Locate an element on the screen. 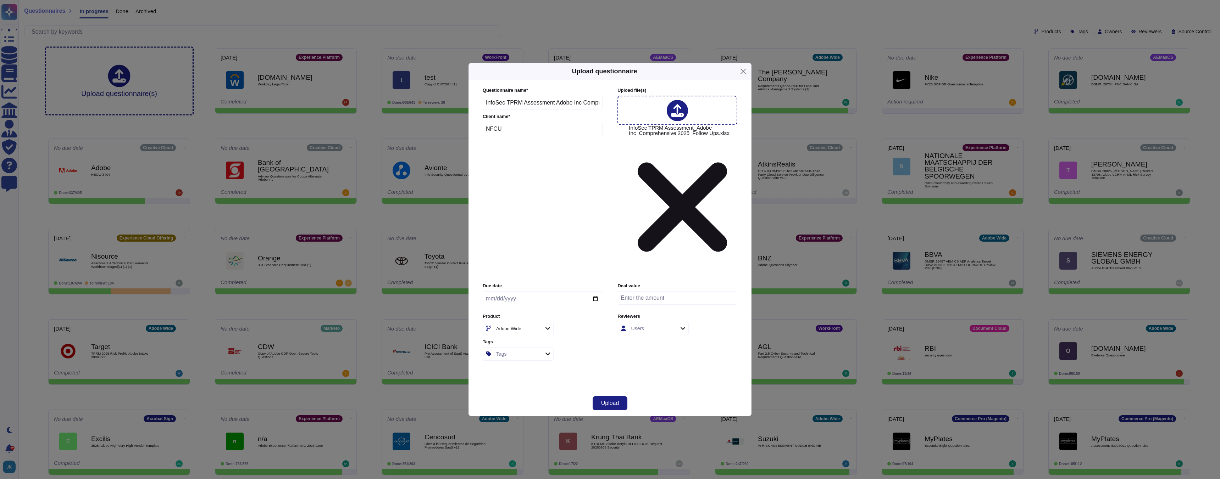 This screenshot has height=479, width=1220. span: Upload is located at coordinates (610, 403).